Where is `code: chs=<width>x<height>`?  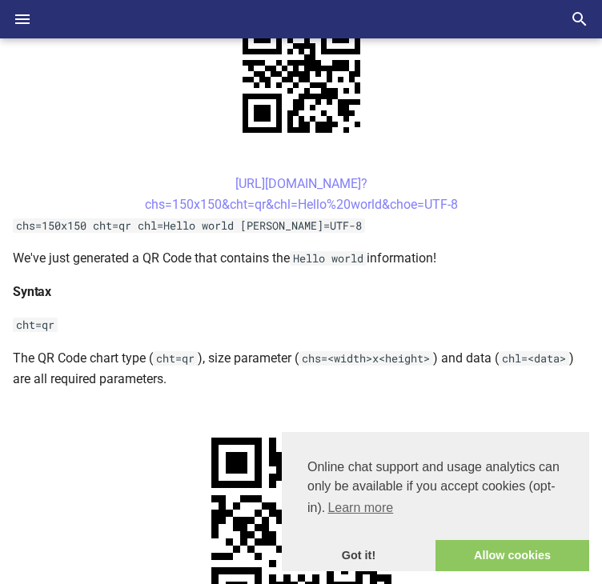
code: chs=<width>x<height> is located at coordinates (366, 359).